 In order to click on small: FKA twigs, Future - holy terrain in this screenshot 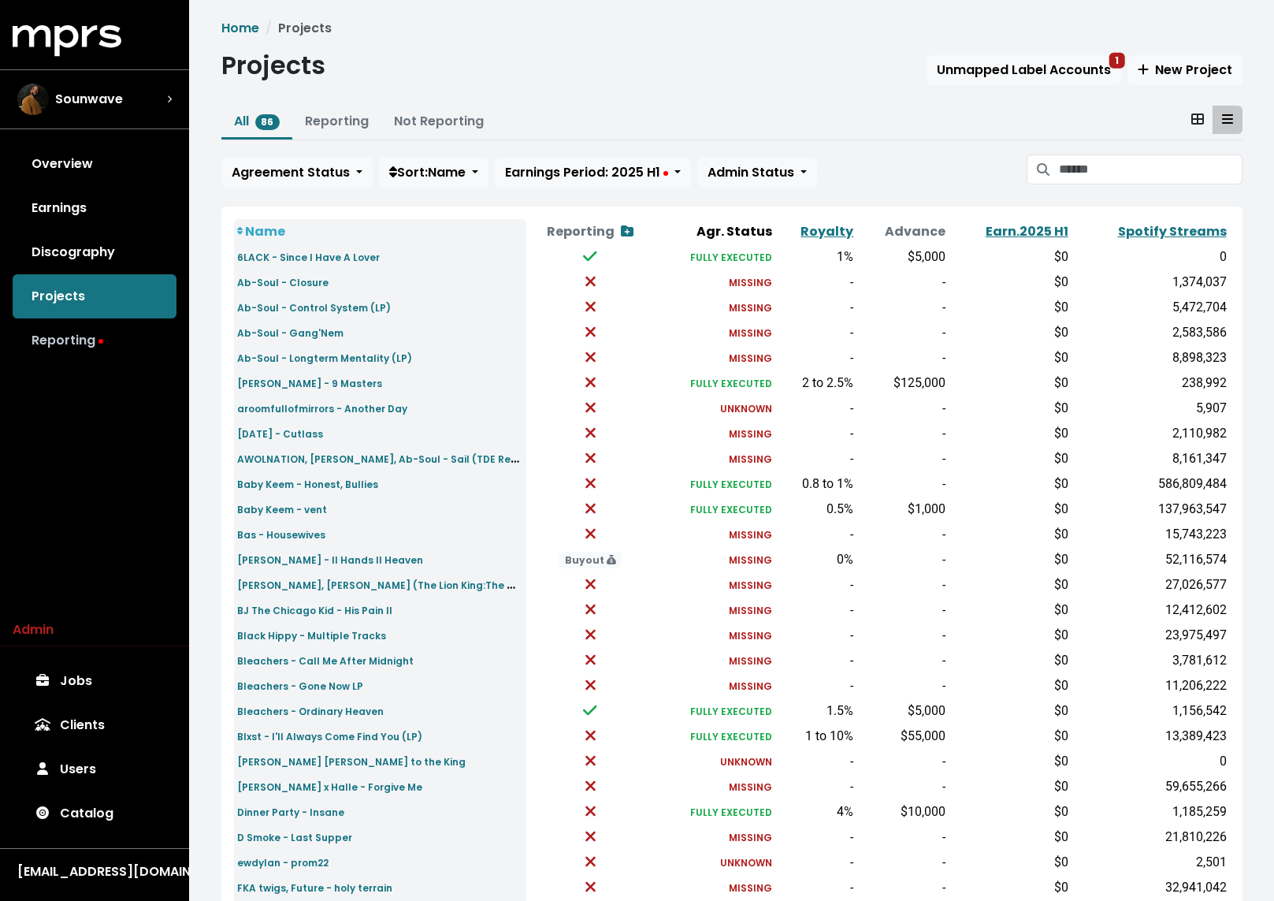, I will do `click(314, 887)`.